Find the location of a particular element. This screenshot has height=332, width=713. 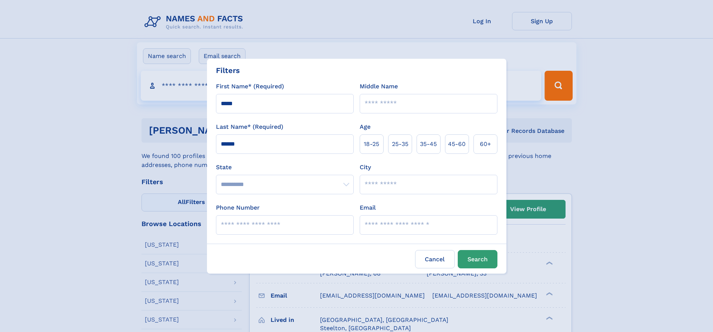

label: Cancel is located at coordinates (435, 259).